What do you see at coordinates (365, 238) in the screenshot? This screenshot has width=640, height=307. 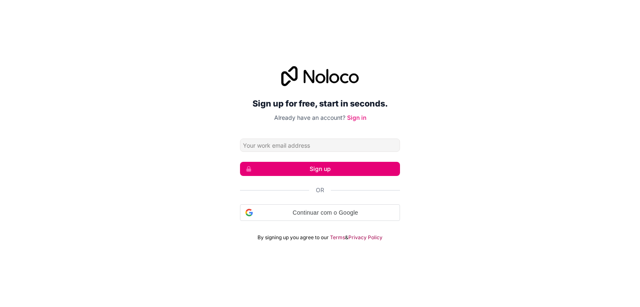 I see `a: Privacy Policy` at bounding box center [365, 238].